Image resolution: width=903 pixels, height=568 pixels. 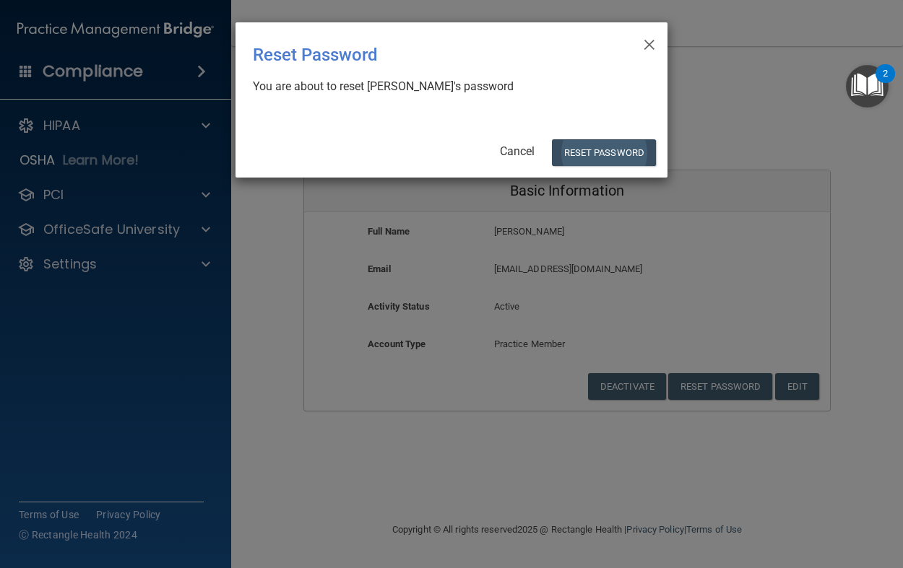 I want to click on a: Cancel, so click(x=517, y=151).